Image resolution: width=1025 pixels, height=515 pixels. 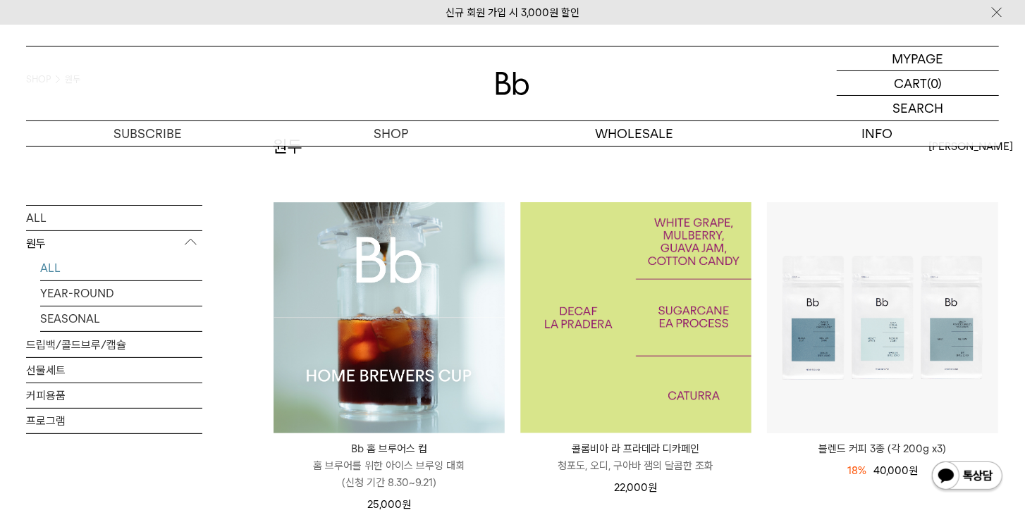 What do you see at coordinates (882, 318) in the screenshot?
I see `img: 블렌드 커피 3종 (각 200g x3)` at bounding box center [882, 318].